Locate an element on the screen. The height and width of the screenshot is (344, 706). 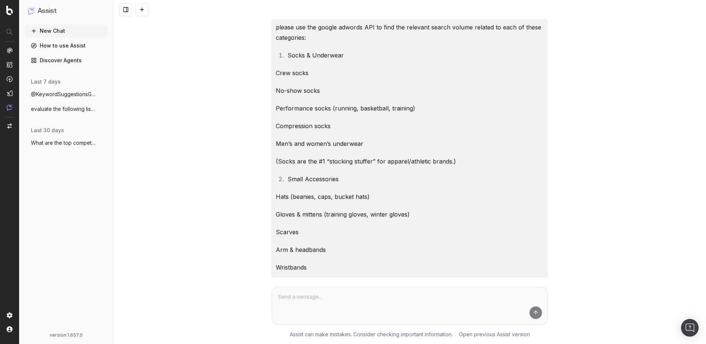
p: please use the google adwords API to find the relevant search volume related to each of these cat... is located at coordinates (410, 32).